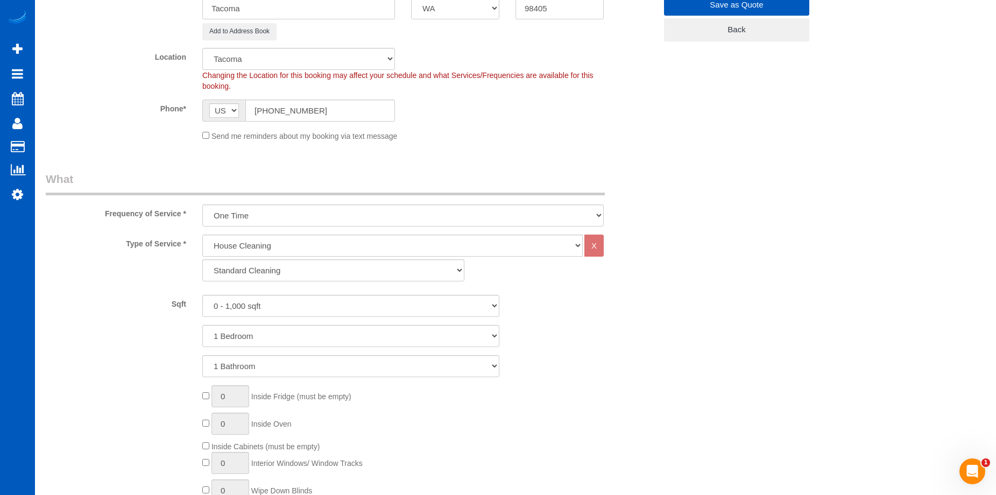 Image resolution: width=996 pixels, height=495 pixels. Describe the element at coordinates (301, 397) in the screenshot. I see `span: Inside Fridge (must be empty)` at that location.